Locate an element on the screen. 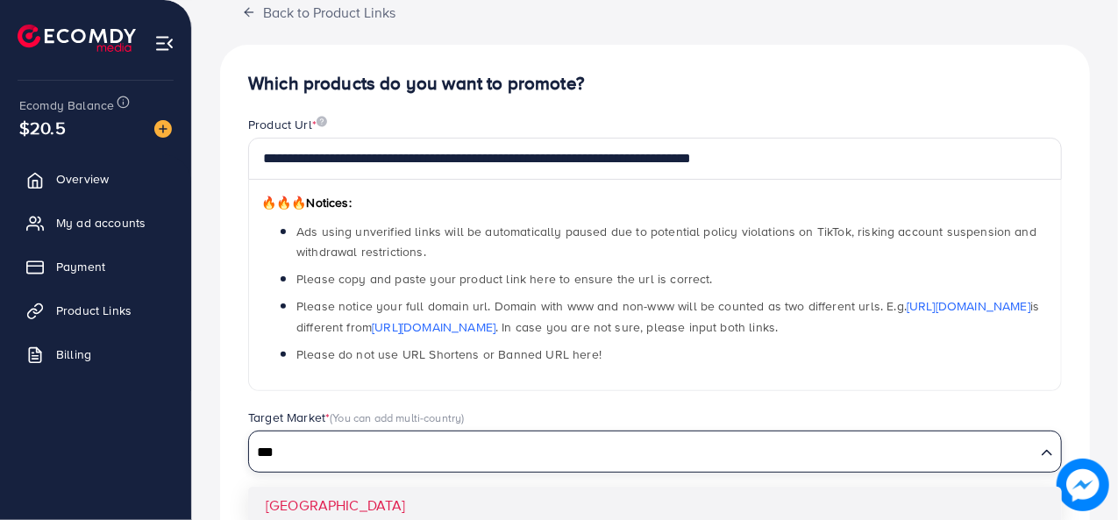  span: My ad accounts is located at coordinates (101, 223).